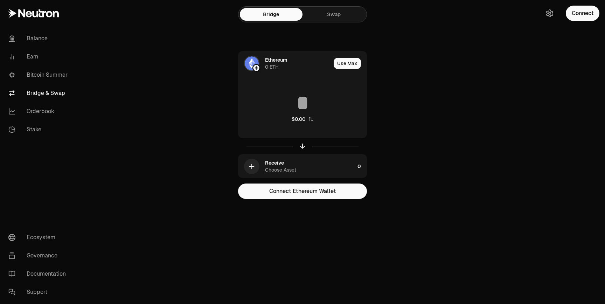 This screenshot has height=304, width=605. Describe the element at coordinates (280, 170) in the screenshot. I see `div: Choose Asset` at that location.